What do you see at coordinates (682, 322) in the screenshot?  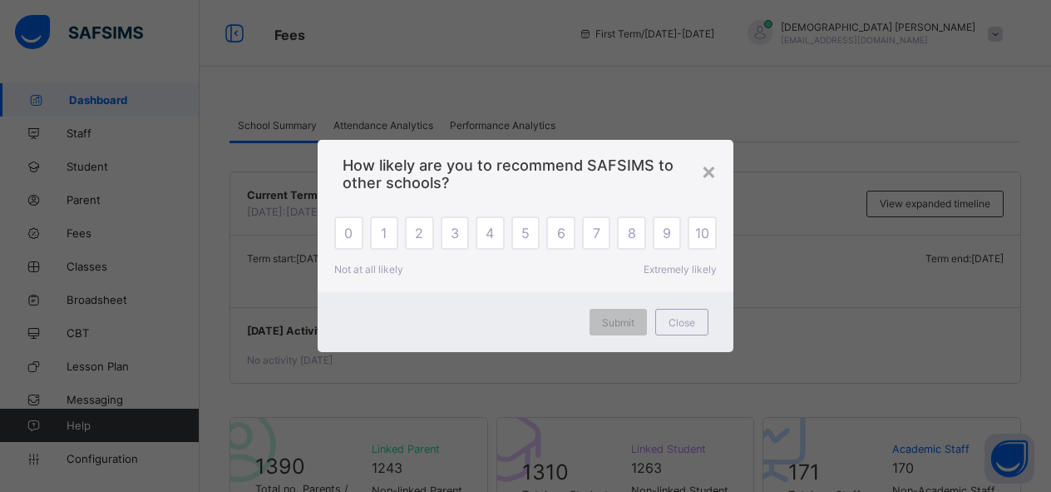 I see `span: Close` at bounding box center [682, 322].